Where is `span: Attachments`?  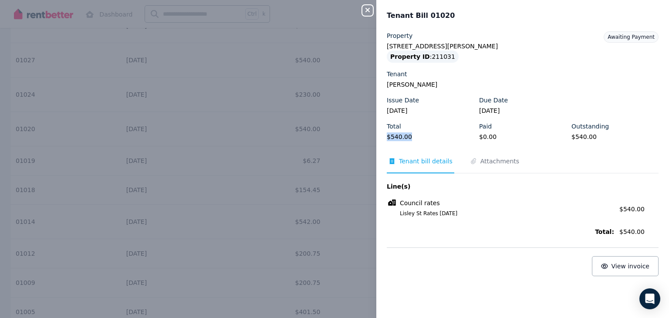 span: Attachments is located at coordinates (499, 161).